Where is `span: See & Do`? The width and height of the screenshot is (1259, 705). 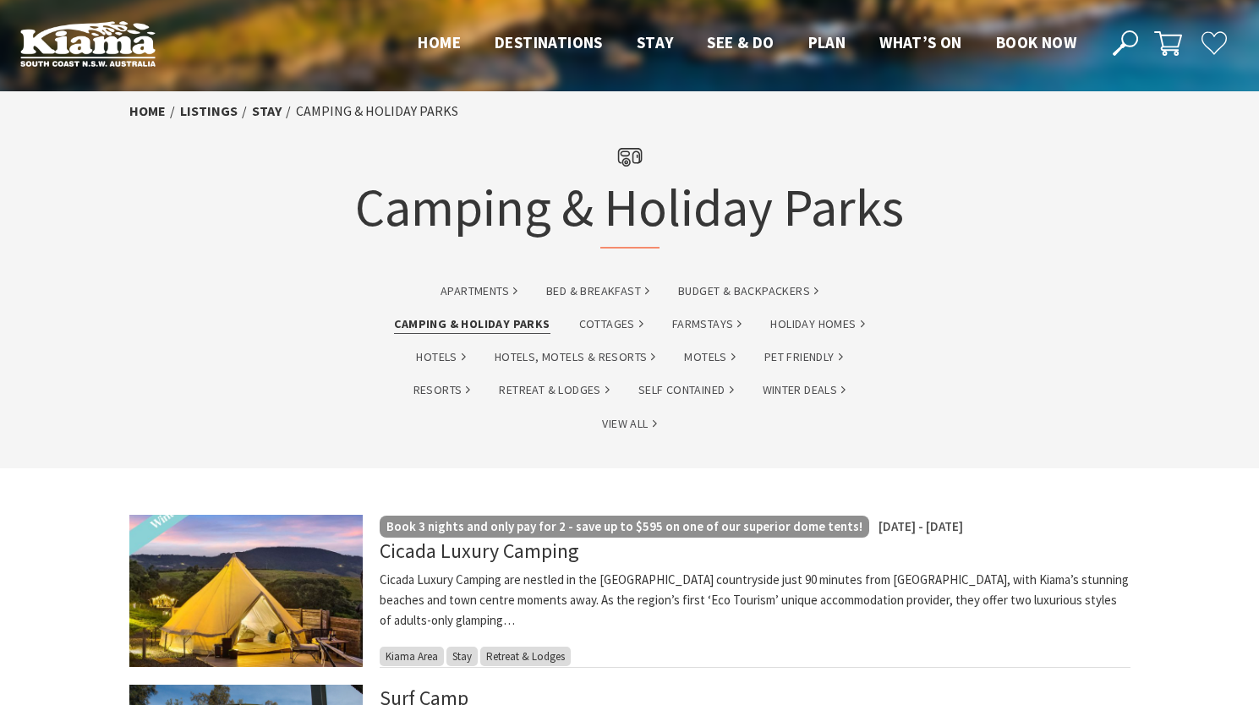 span: See & Do is located at coordinates (740, 42).